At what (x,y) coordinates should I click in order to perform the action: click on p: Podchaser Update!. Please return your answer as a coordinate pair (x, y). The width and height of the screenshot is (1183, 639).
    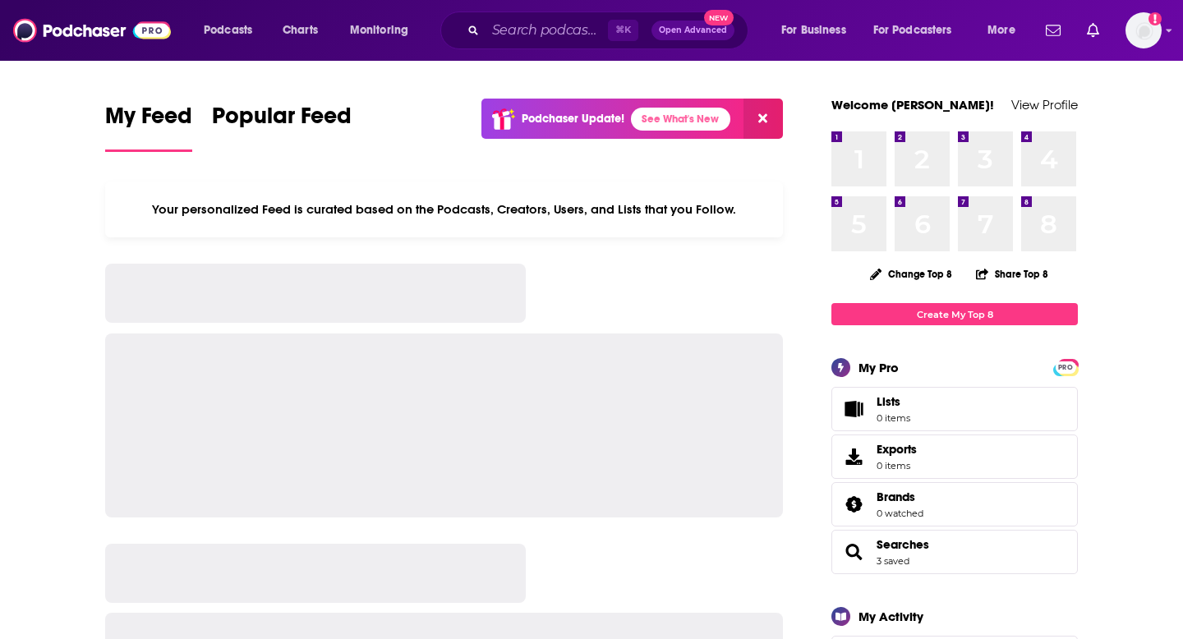
    Looking at the image, I should click on (572, 118).